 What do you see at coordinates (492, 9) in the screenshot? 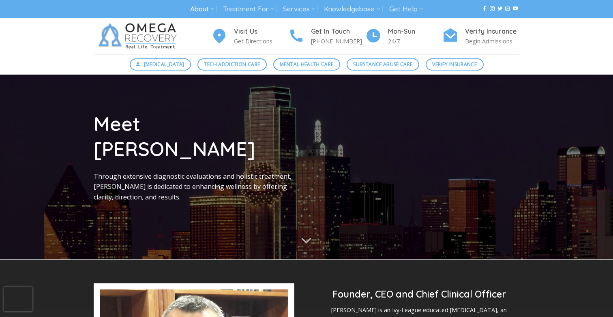
I see `a: Follow on Instagram` at bounding box center [492, 9].